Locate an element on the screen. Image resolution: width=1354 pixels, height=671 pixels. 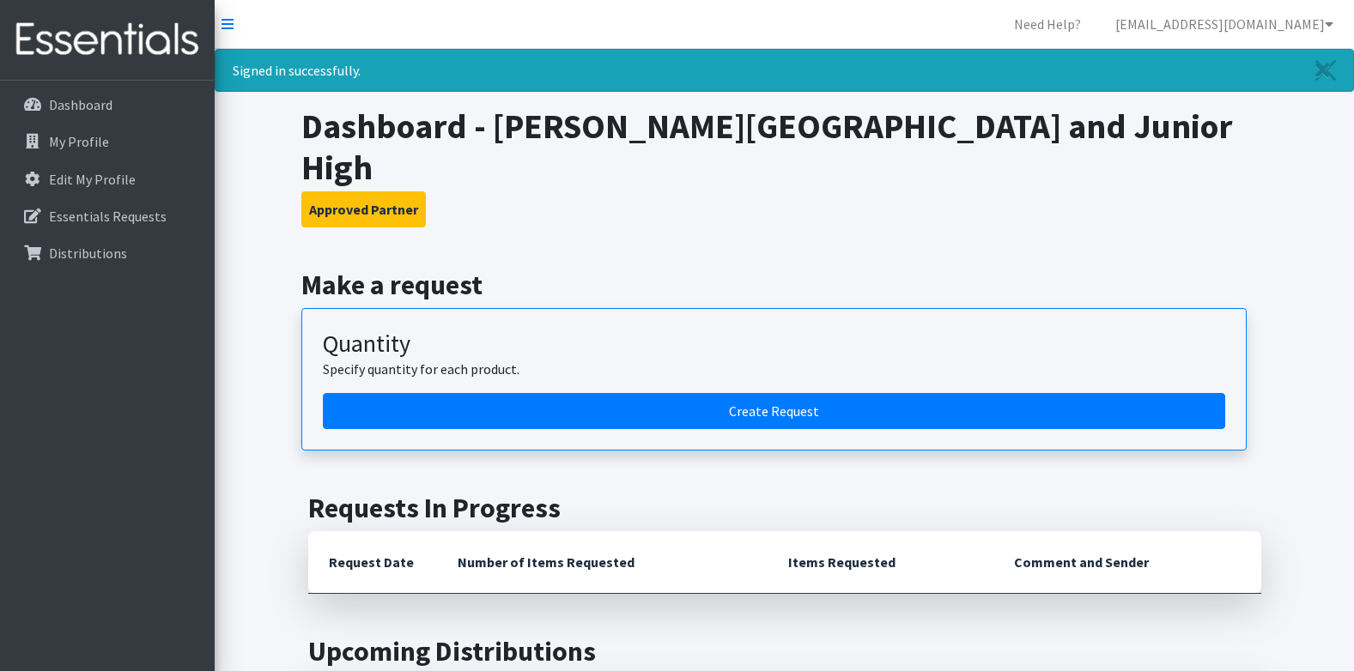
p: Edit My Profile is located at coordinates (92, 179).